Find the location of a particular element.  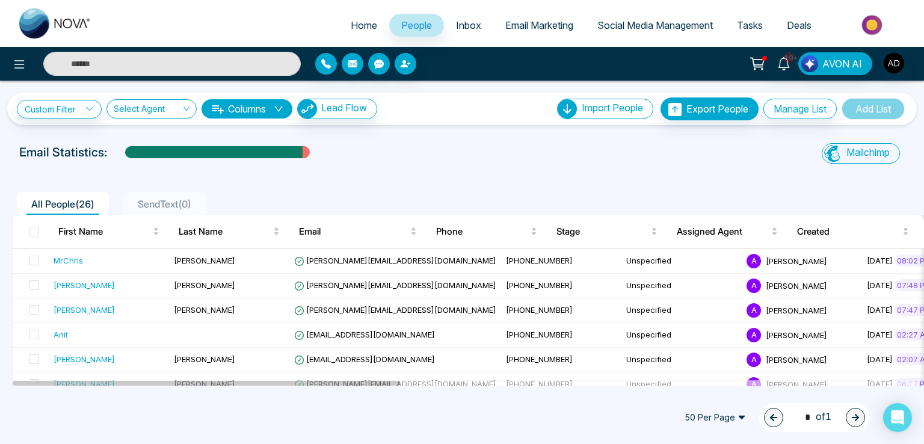

img: Nova CRM Logo is located at coordinates (55, 23).